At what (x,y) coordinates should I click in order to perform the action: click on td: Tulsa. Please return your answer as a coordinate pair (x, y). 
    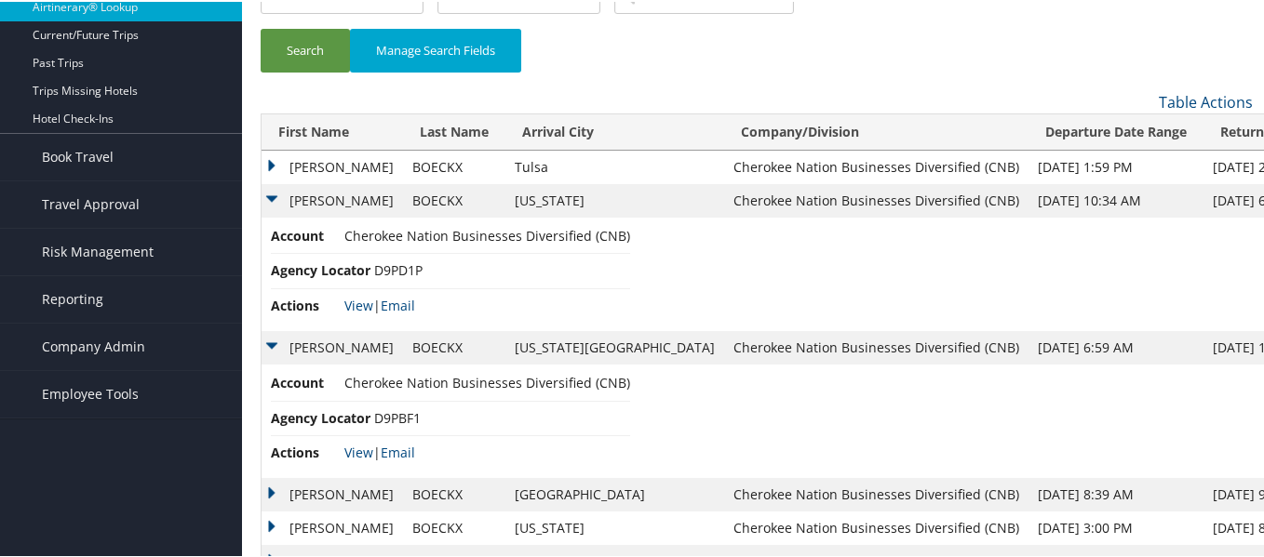
    Looking at the image, I should click on (614, 166).